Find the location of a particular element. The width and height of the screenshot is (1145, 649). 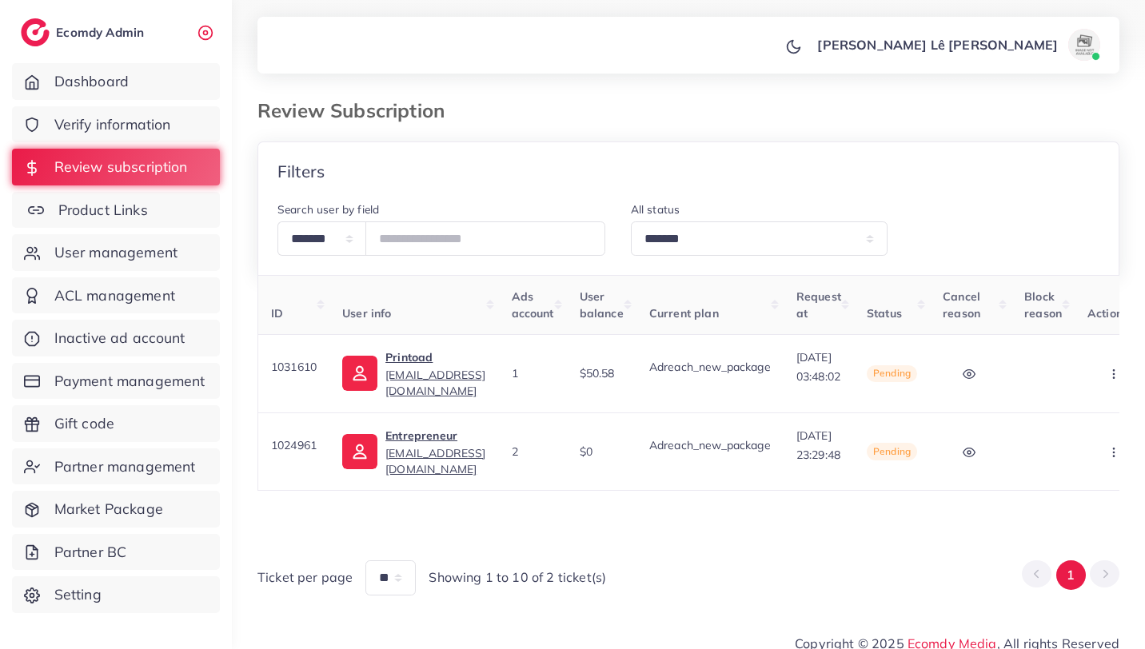

a: Setting is located at coordinates (116, 595).